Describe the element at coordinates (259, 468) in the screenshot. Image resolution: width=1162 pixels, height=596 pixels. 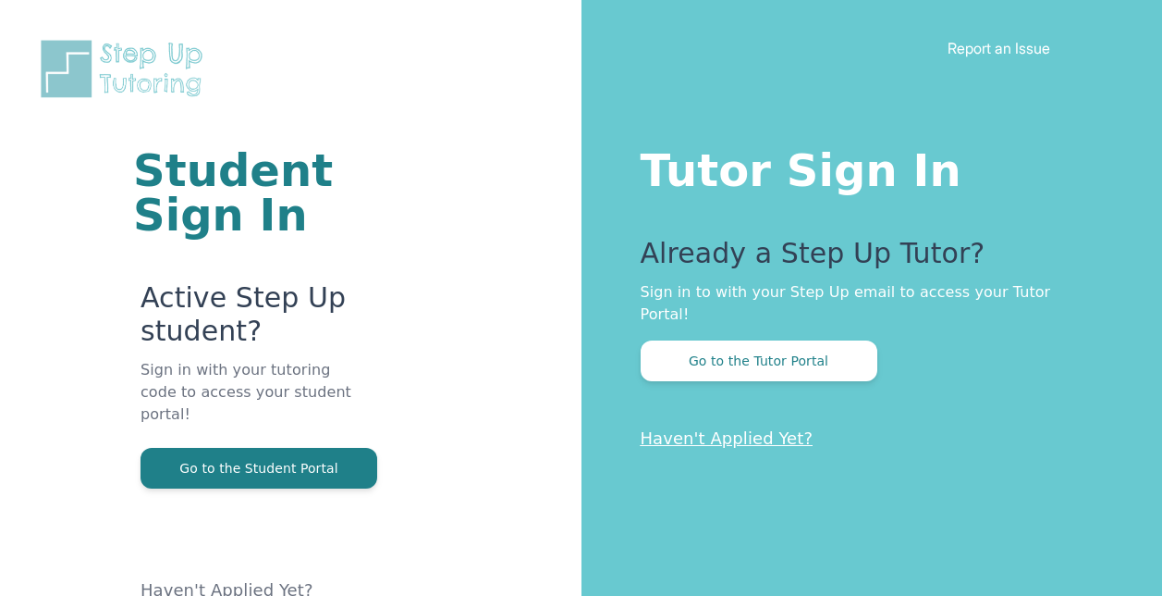
I see `button: Go to the Student Portal` at that location.